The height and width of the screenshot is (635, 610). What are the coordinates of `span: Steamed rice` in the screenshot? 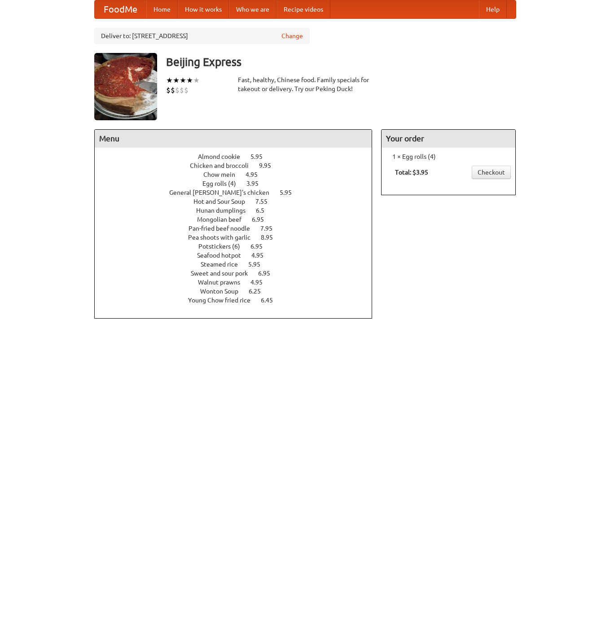 It's located at (223, 264).